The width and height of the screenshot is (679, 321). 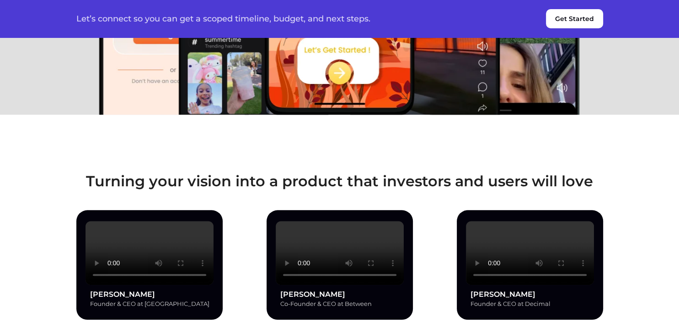 I want to click on button: Get Started, so click(x=574, y=19).